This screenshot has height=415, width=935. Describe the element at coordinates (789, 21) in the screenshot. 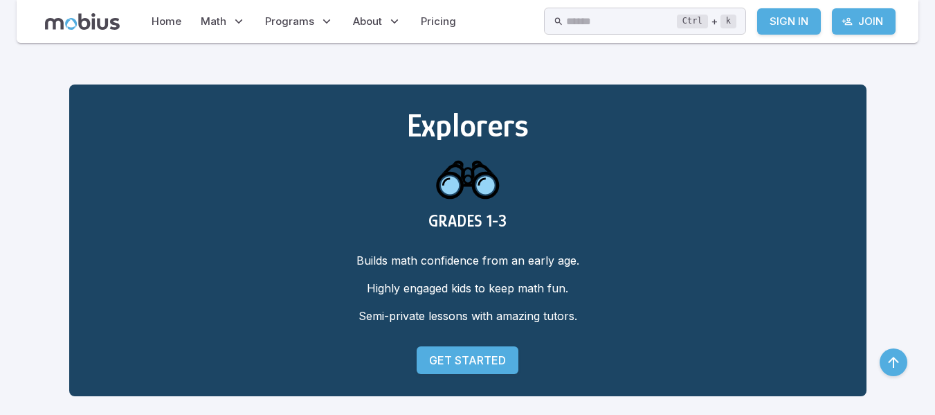

I see `a: Sign In` at that location.